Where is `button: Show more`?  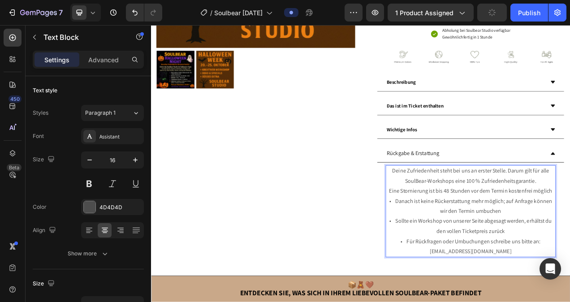 button: Show more is located at coordinates (88, 254).